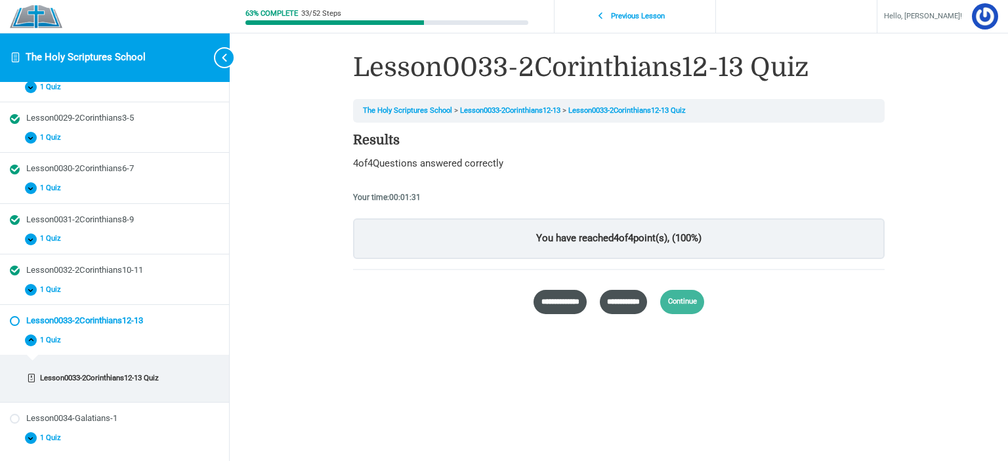  What do you see at coordinates (634, 16) in the screenshot?
I see `a: Previous Lesson` at bounding box center [634, 16].